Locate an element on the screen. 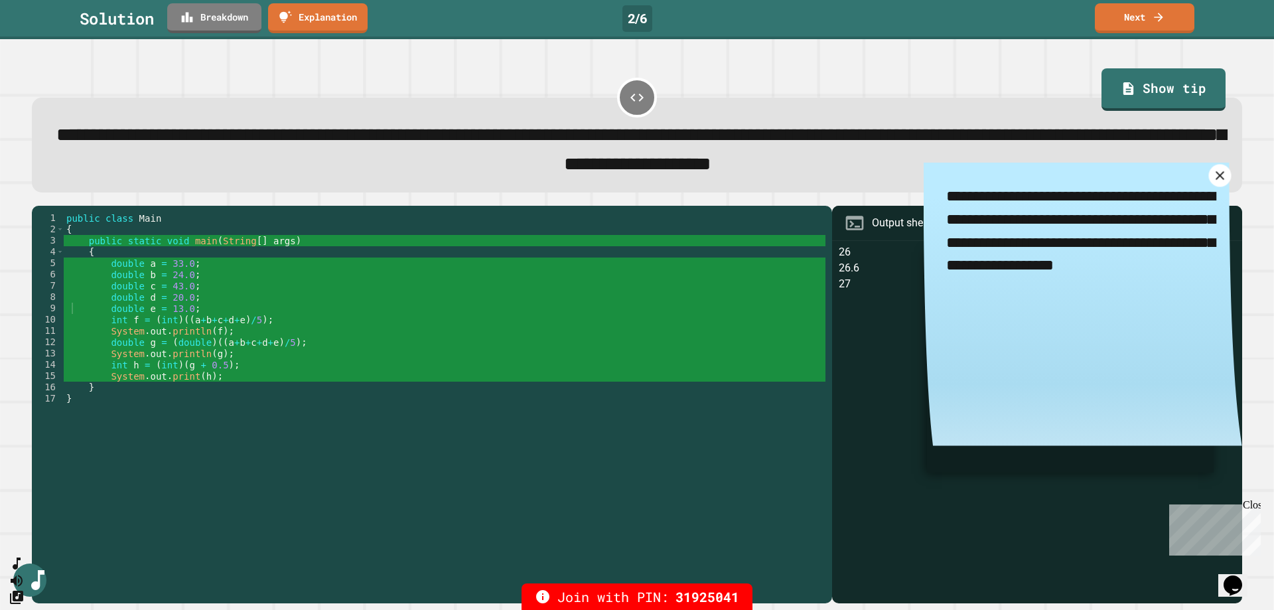 The image size is (1274, 610). span: Toggle code folding, rows 4 through 16 is located at coordinates (60, 251).